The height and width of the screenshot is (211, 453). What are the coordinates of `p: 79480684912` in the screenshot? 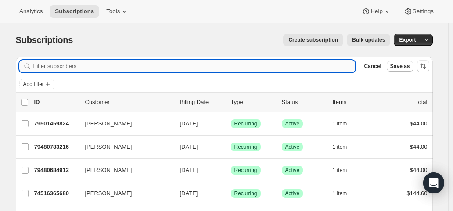 It's located at (56, 170).